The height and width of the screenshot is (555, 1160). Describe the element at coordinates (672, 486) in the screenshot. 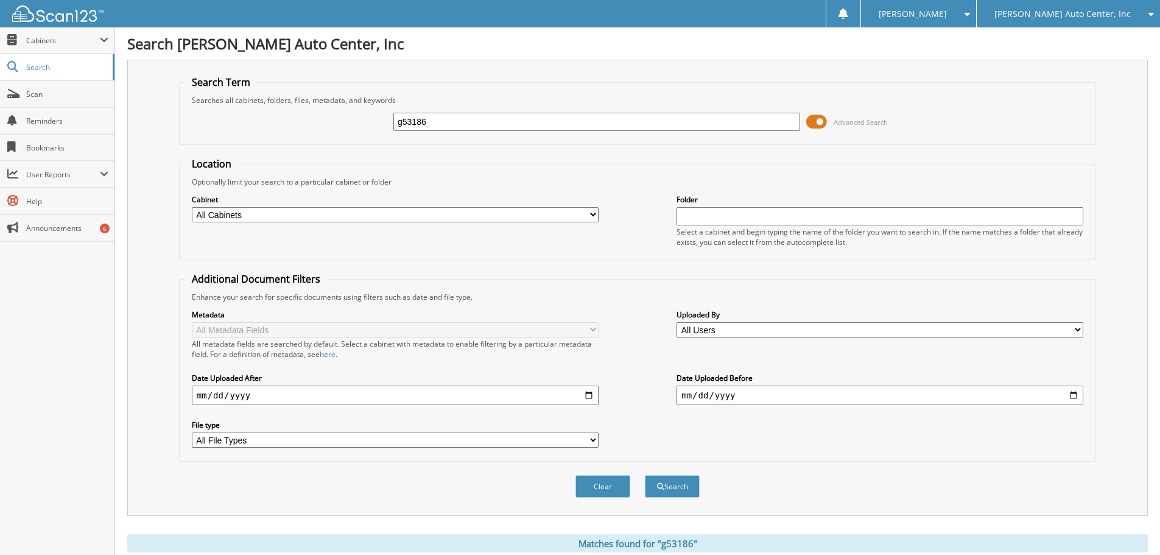

I see `button: Search` at that location.